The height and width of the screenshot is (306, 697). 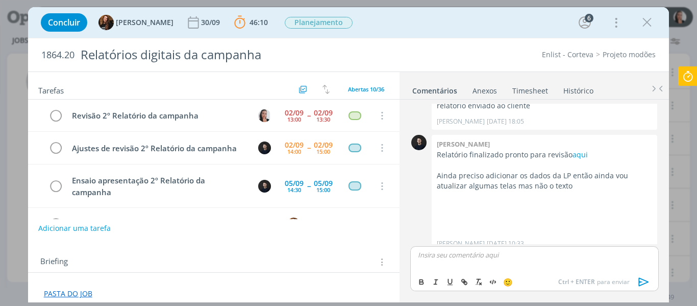 What do you see at coordinates (74, 228) in the screenshot?
I see `button: Adicionar uma tarefa` at bounding box center [74, 228].